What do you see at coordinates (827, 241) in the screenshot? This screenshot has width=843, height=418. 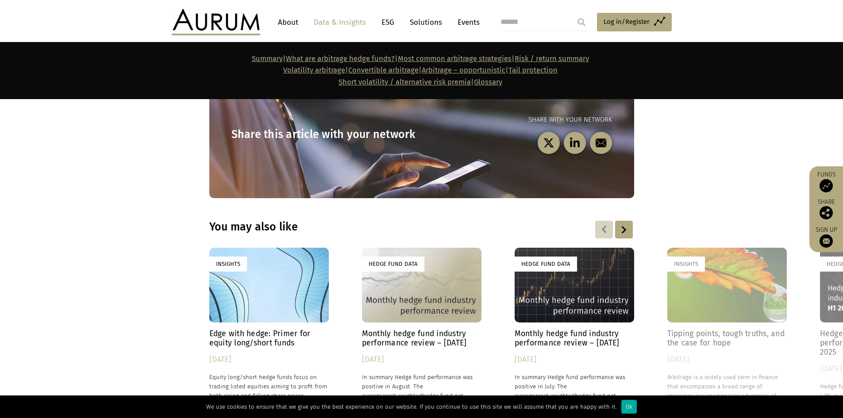 I see `img: Sign up to our newsletter` at bounding box center [827, 241].